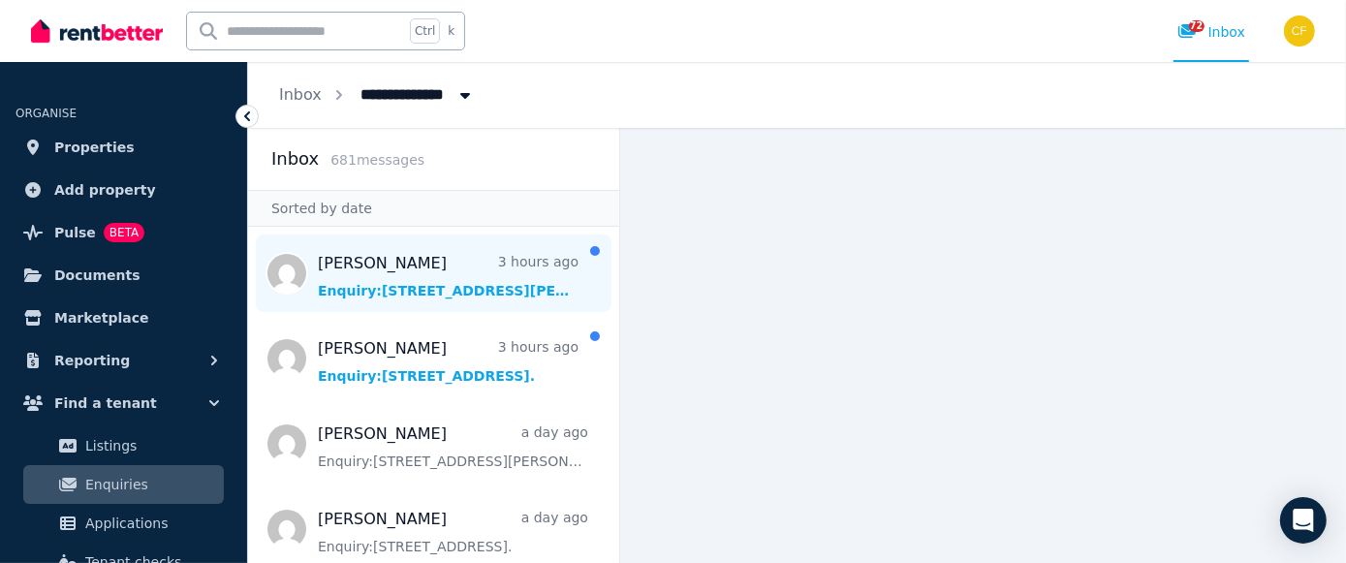 The height and width of the screenshot is (563, 1346). I want to click on div: Open Intercom Messenger, so click(1303, 520).